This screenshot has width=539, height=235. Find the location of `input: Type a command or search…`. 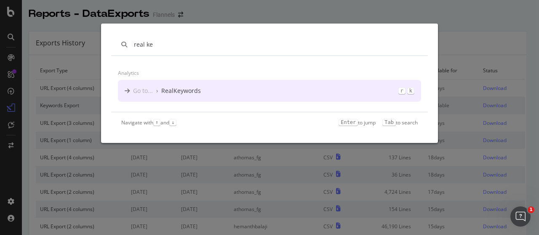

input: Type a command or search… is located at coordinates (276, 45).